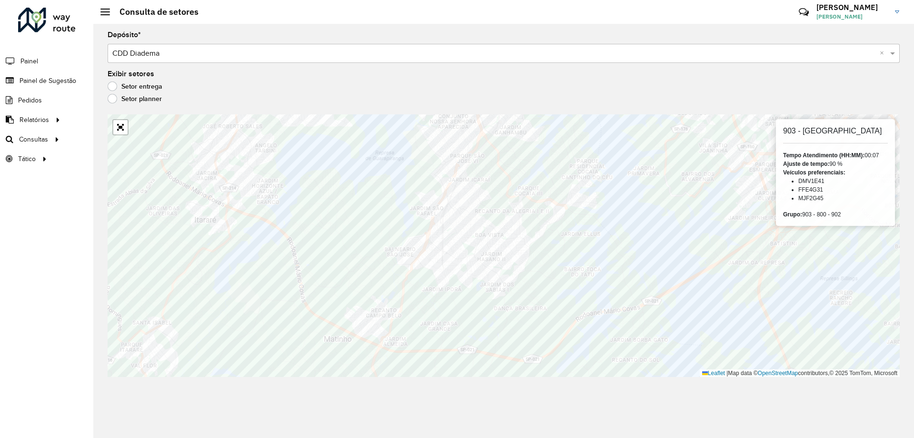  Describe the element at coordinates (124, 35) in the screenshot. I see `label: Depósito` at that location.